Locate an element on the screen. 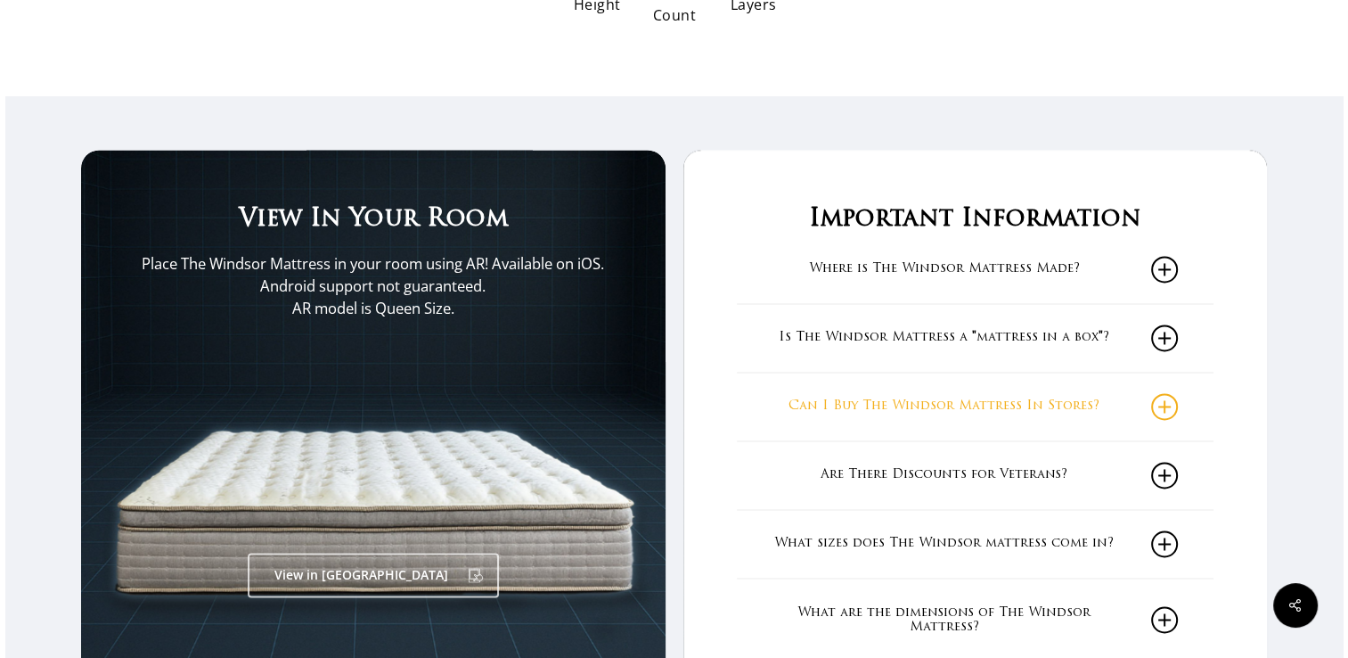 Image resolution: width=1348 pixels, height=658 pixels. h3: View In Your Room is located at coordinates (372, 219).